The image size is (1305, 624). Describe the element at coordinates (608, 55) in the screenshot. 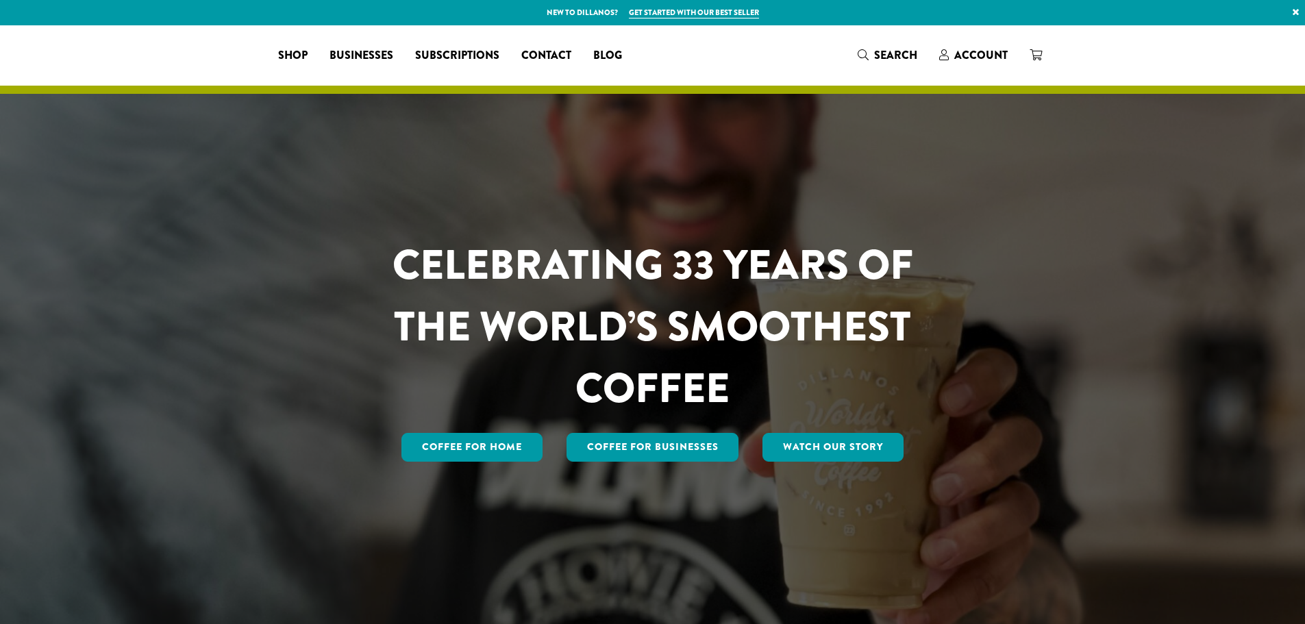

I see `span: Blog` at that location.